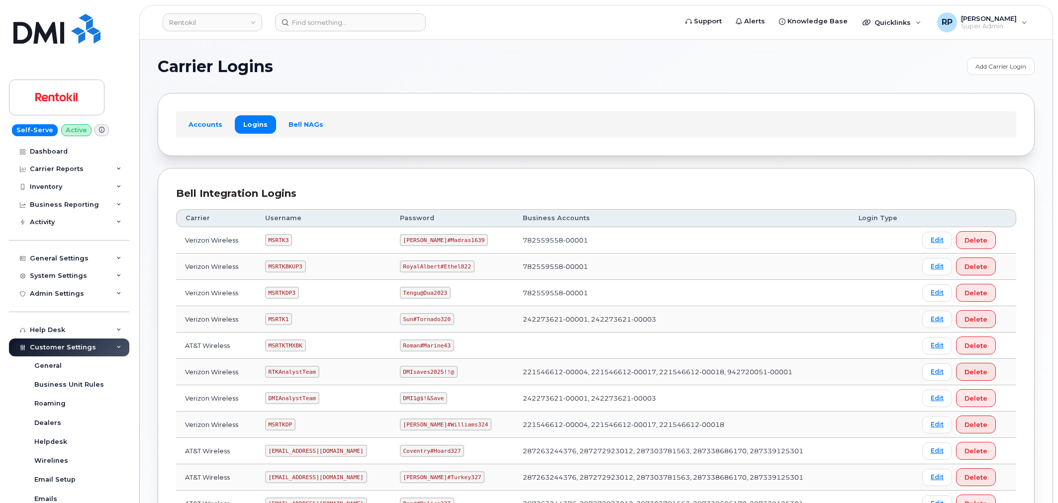 This screenshot has width=1058, height=503. What do you see at coordinates (279, 240) in the screenshot?
I see `code: MSRTK3` at bounding box center [279, 240].